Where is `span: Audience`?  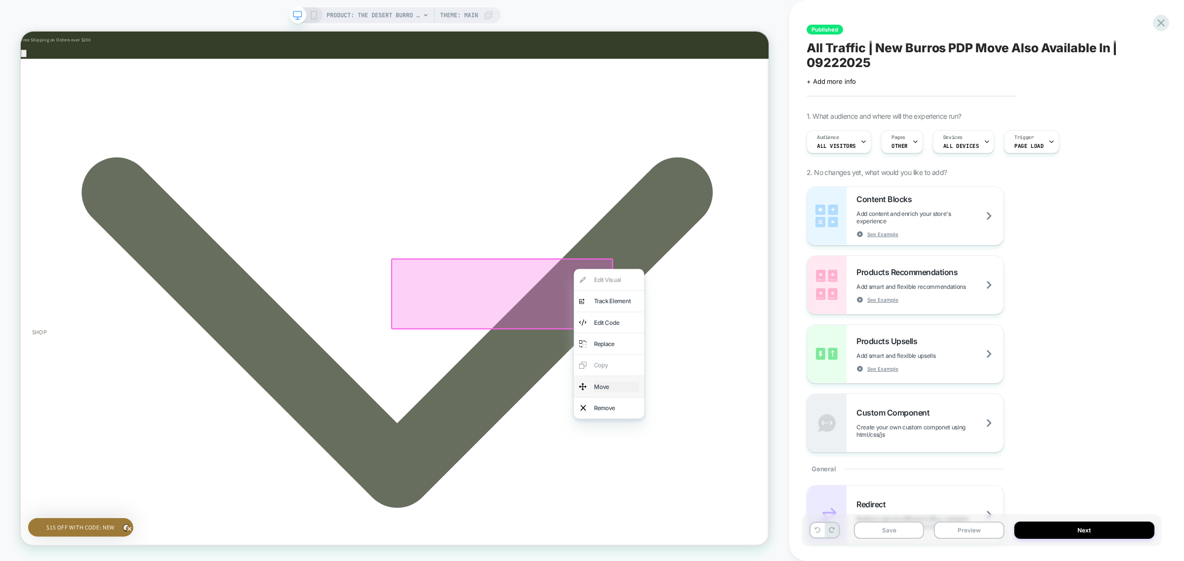 span: Audience is located at coordinates (828, 138).